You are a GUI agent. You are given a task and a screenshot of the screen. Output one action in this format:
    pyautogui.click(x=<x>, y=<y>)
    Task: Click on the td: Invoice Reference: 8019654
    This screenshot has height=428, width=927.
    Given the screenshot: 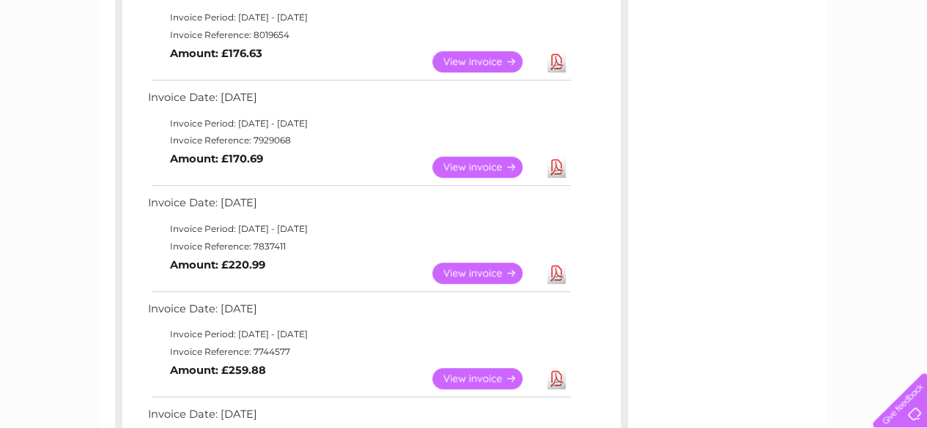 What is the action you would take?
    pyautogui.click(x=358, y=35)
    